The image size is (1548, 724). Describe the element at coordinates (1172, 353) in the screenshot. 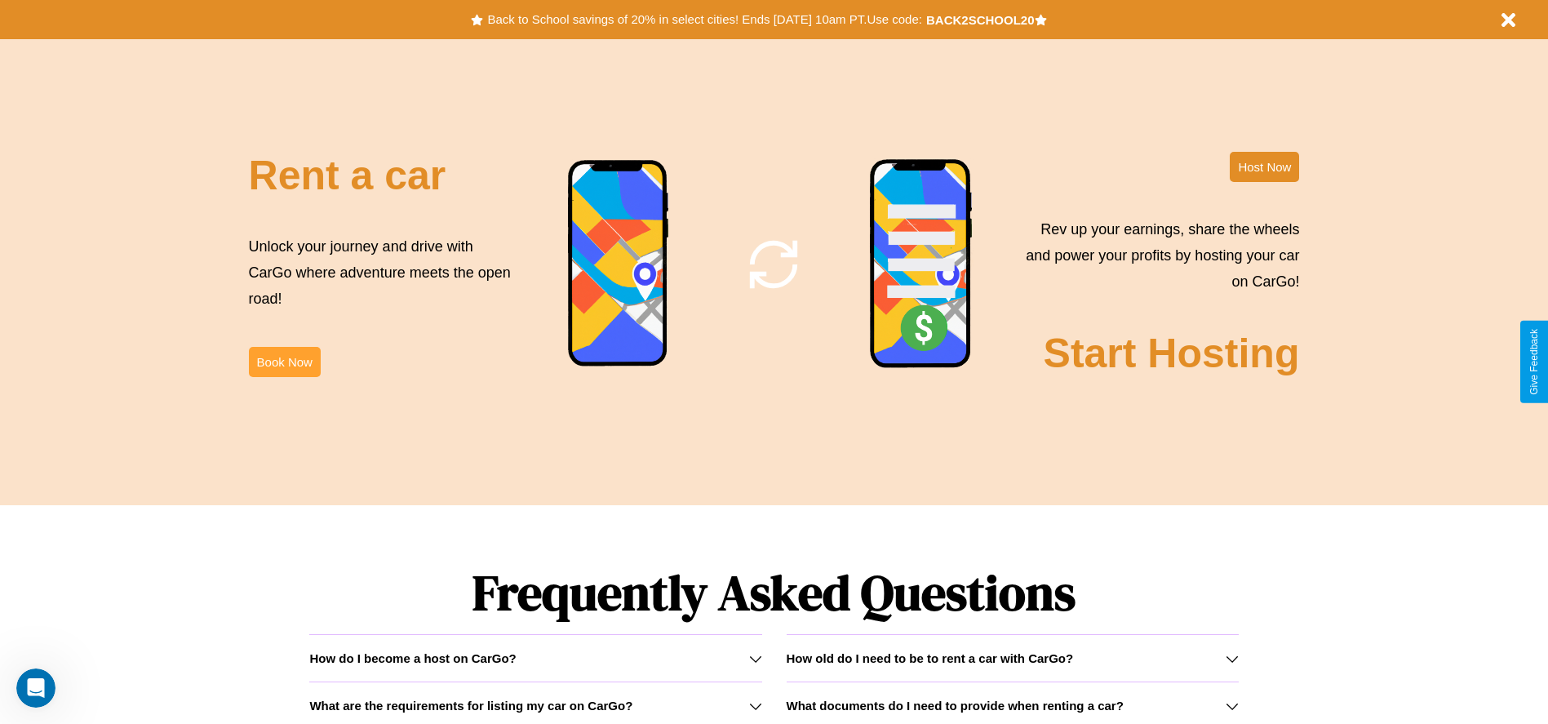

I see `h2: Start Hosting` at that location.